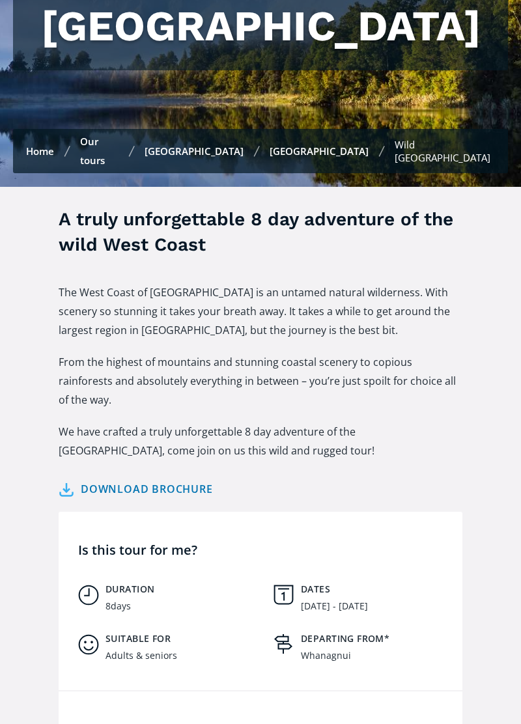  Describe the element at coordinates (260, 381) in the screenshot. I see `p: From the highest of mountains and stunning coastal scenery to copious rainforests and absolutely ...` at that location.